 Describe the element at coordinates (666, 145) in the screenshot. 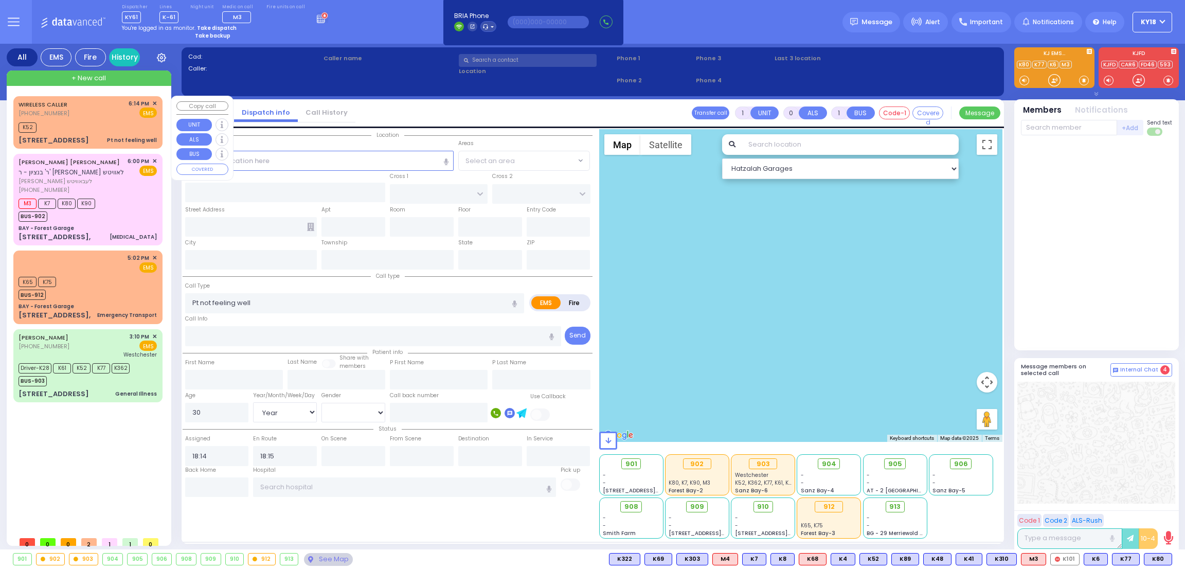

I see `button: Show satellite imagery` at that location.